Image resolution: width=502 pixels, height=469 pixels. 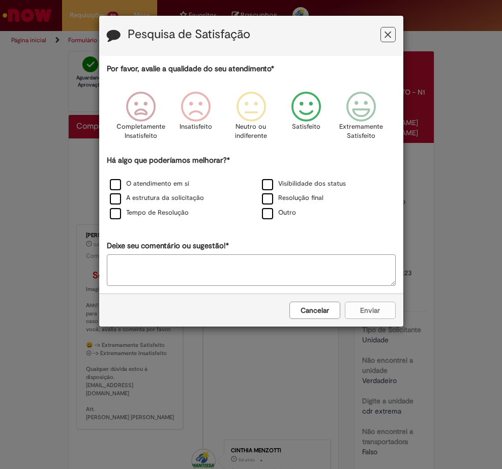 What do you see at coordinates (306, 127) in the screenshot?
I see `p: Satisfeito` at bounding box center [306, 127].